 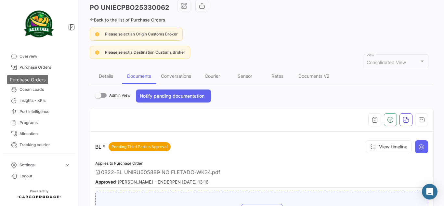 I want to click on a: Overview, so click(x=39, y=56).